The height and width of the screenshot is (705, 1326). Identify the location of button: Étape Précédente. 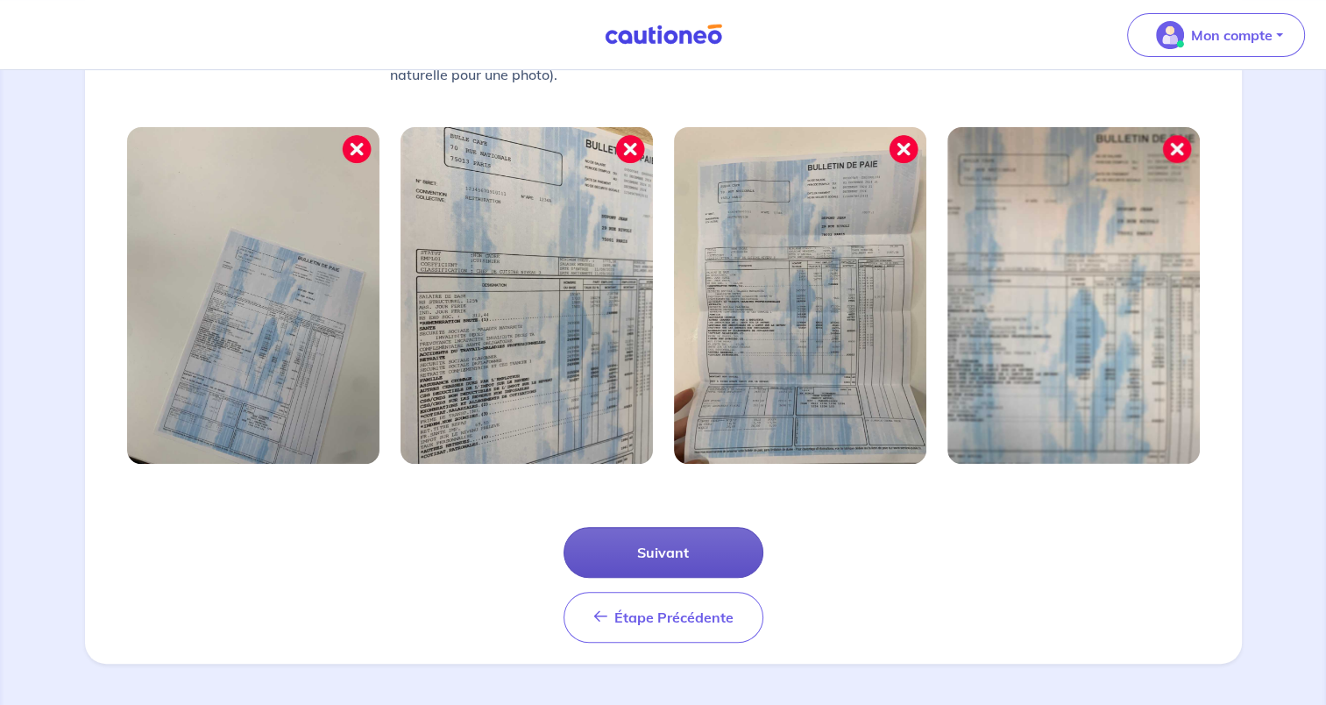
(664, 617).